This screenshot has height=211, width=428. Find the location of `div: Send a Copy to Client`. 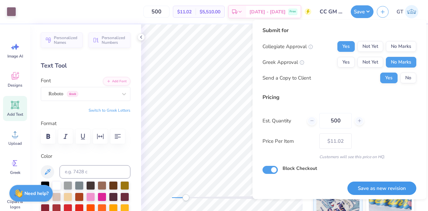

div: Send a Copy to Client is located at coordinates (286, 78).